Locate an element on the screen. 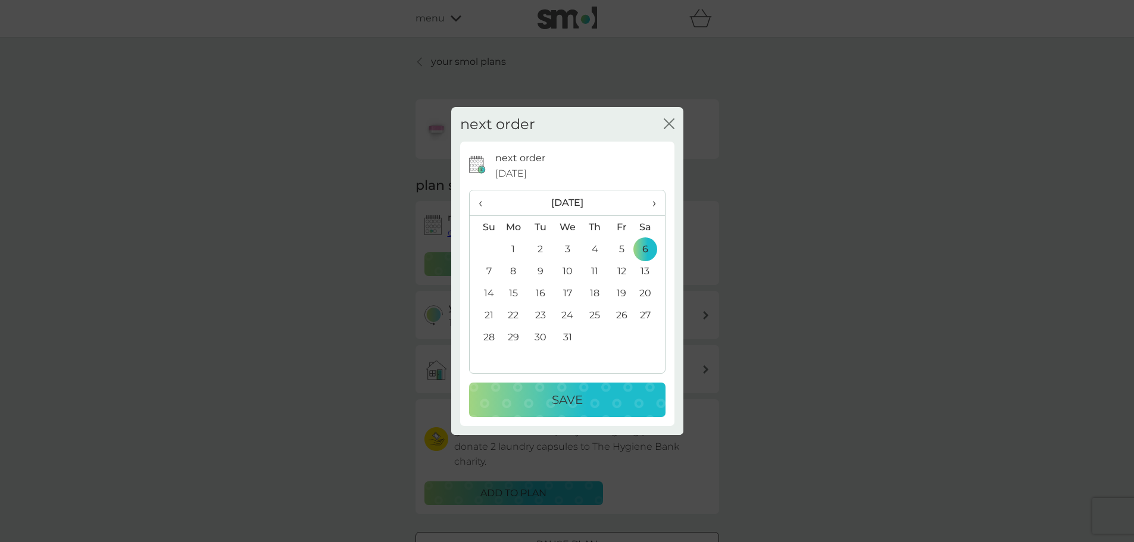 This screenshot has width=1134, height=542. td: 10 is located at coordinates (567, 271).